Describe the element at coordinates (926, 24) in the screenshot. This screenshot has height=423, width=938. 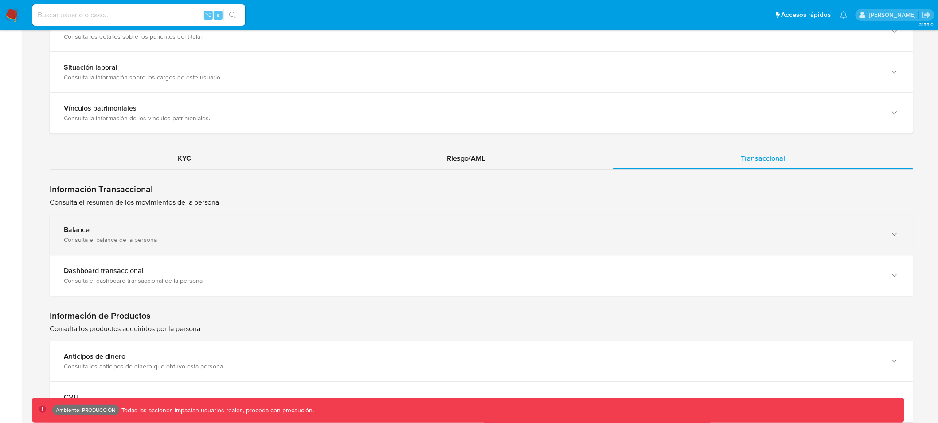
I see `span: 3.155.0` at that location.